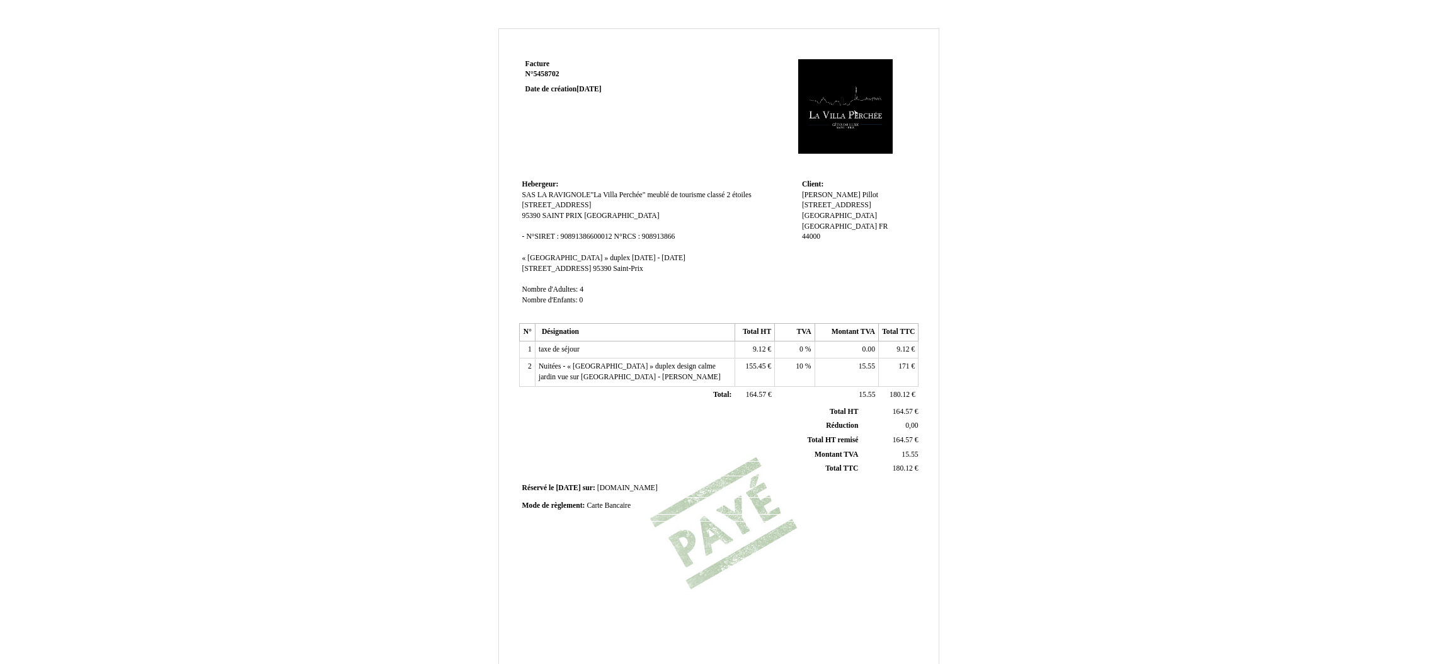 The width and height of the screenshot is (1437, 664). I want to click on strong: Date de création, so click(563, 89).